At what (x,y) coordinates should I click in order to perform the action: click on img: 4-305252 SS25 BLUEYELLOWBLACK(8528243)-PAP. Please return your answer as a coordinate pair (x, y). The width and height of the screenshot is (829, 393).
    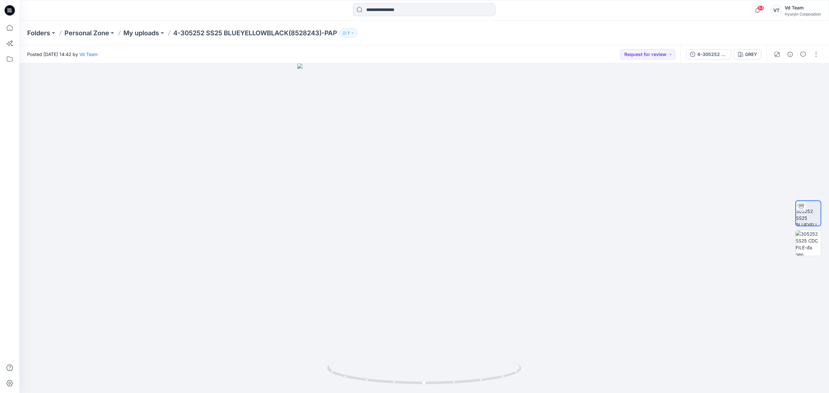
    Looking at the image, I should click on (809, 214).